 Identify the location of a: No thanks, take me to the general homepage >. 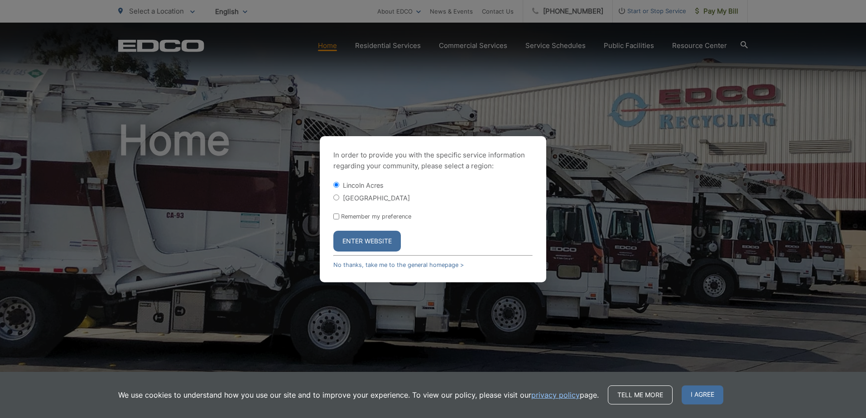
(398, 265).